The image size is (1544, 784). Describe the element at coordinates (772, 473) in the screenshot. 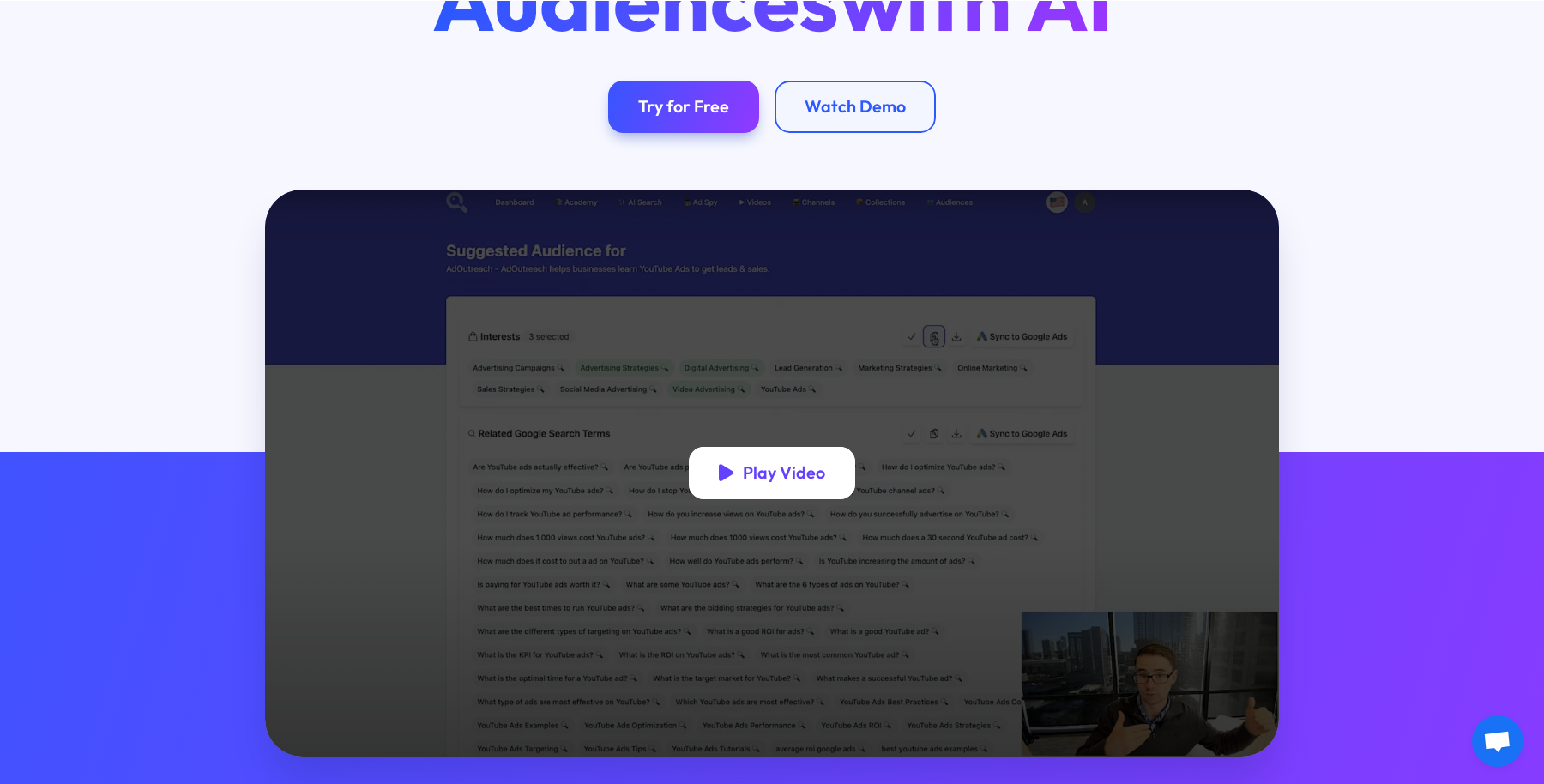

I see `a: open lightbox` at that location.